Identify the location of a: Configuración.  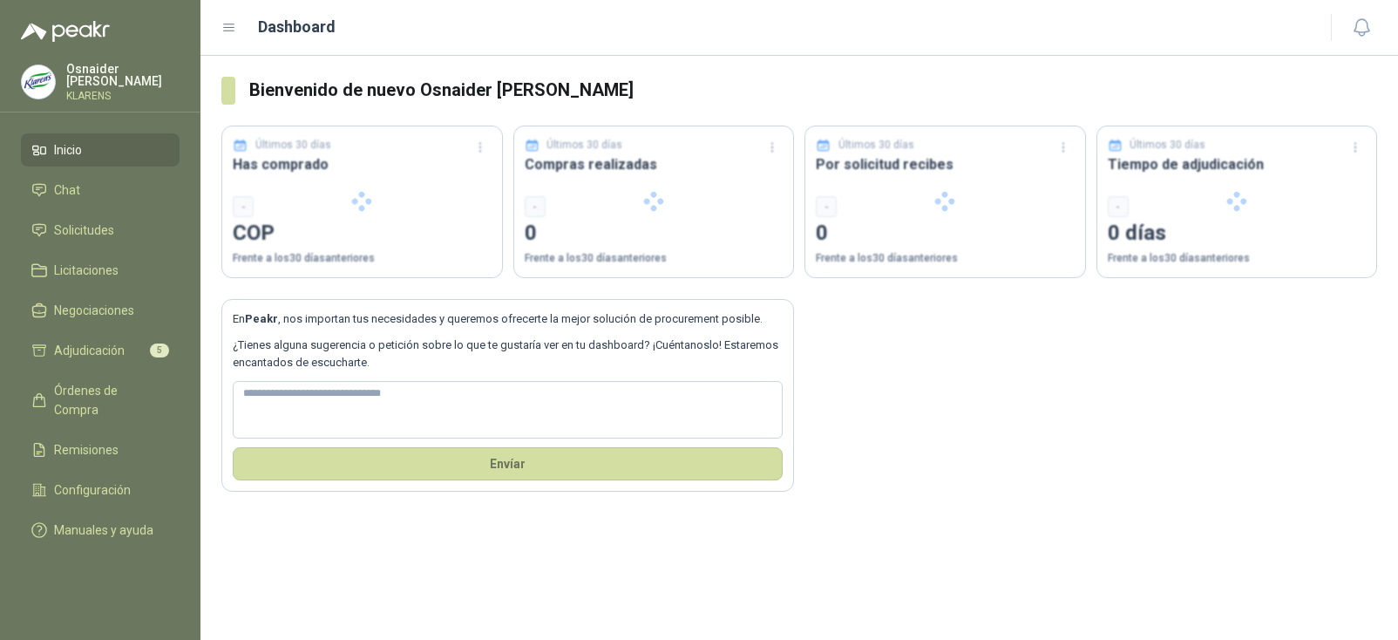
(100, 490).